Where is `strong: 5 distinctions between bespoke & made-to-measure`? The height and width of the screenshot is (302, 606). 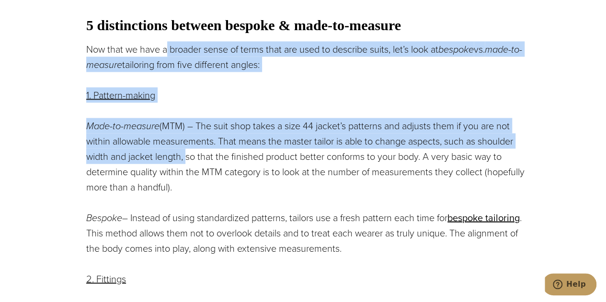
strong: 5 distinctions between bespoke & made-to-measure is located at coordinates (243, 25).